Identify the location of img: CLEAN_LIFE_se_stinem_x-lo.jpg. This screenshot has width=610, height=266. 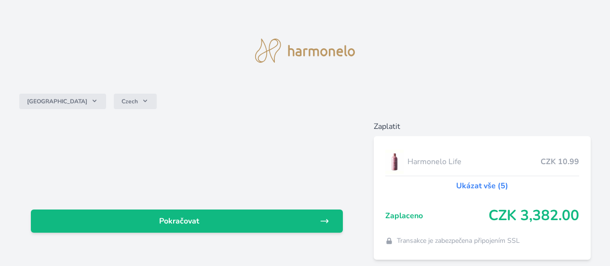
(395, 162).